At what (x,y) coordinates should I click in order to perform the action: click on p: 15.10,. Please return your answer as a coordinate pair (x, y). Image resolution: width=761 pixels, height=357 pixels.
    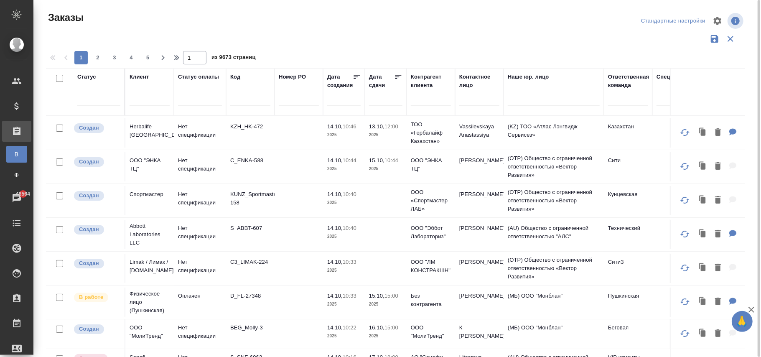
    Looking at the image, I should click on (376, 160).